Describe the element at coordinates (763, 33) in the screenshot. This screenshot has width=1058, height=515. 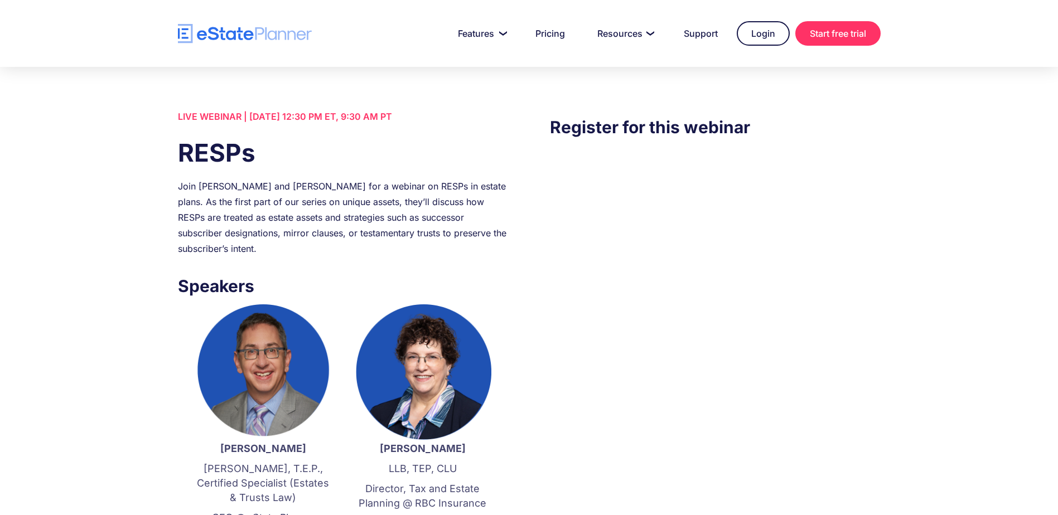
I see `a: Login` at that location.